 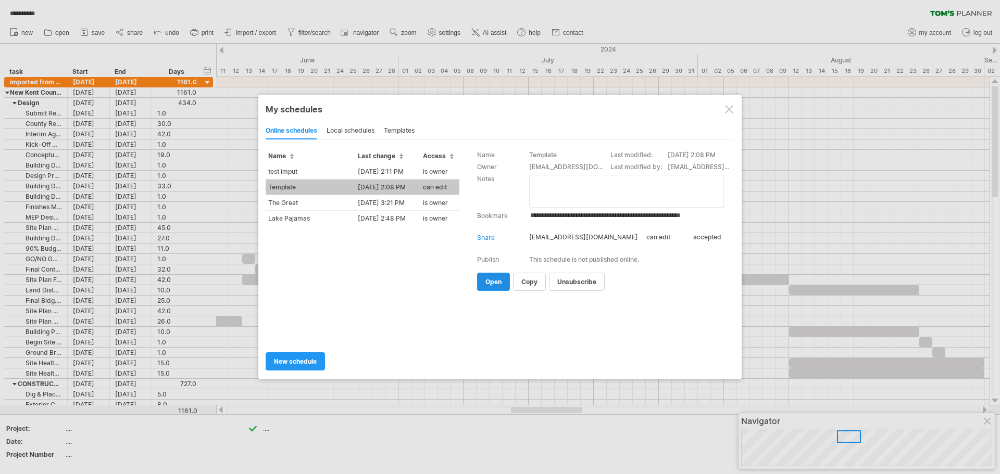 I want to click on a: unsubscribe, so click(x=577, y=282).